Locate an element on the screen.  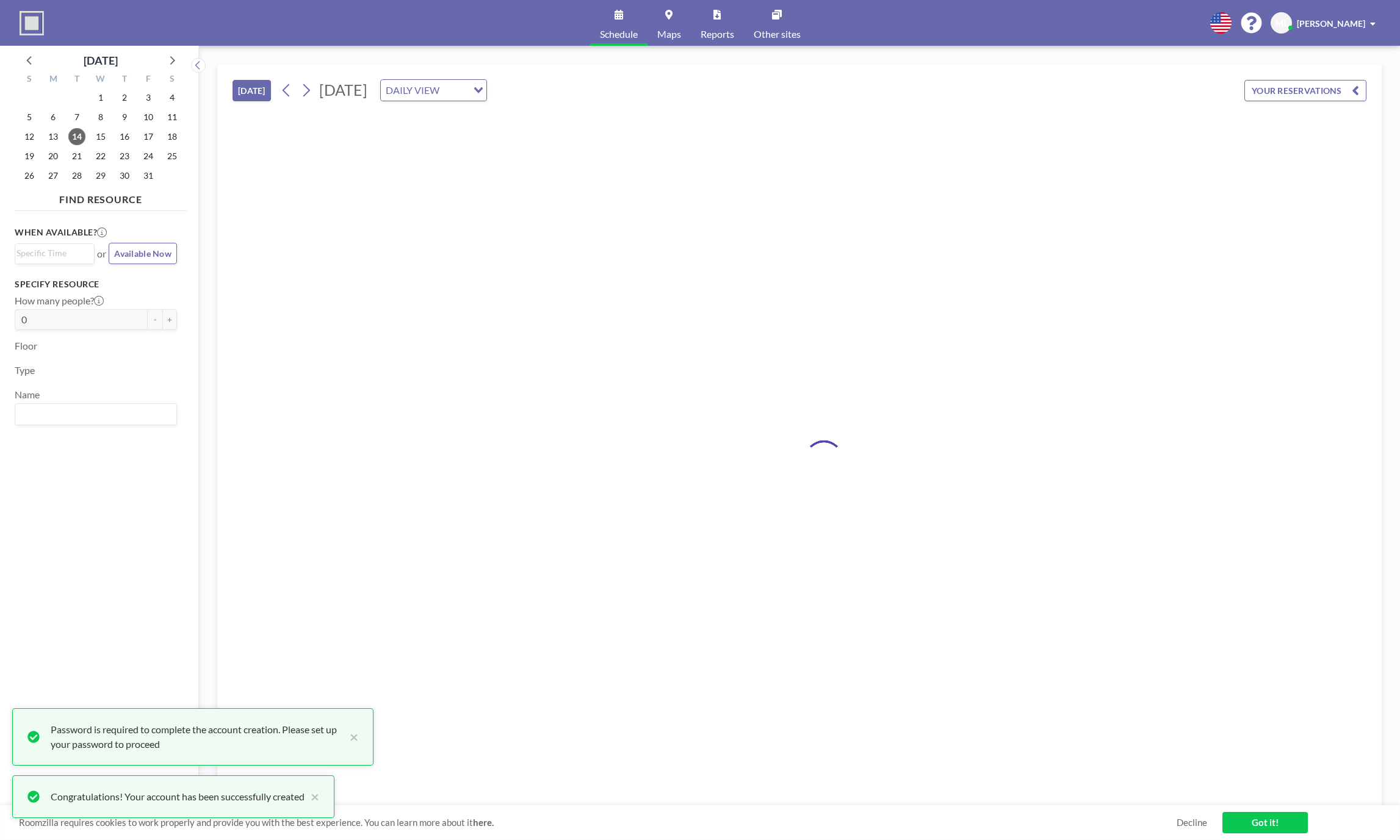
span: Wednesday, October 22, 2025 is located at coordinates (101, 156).